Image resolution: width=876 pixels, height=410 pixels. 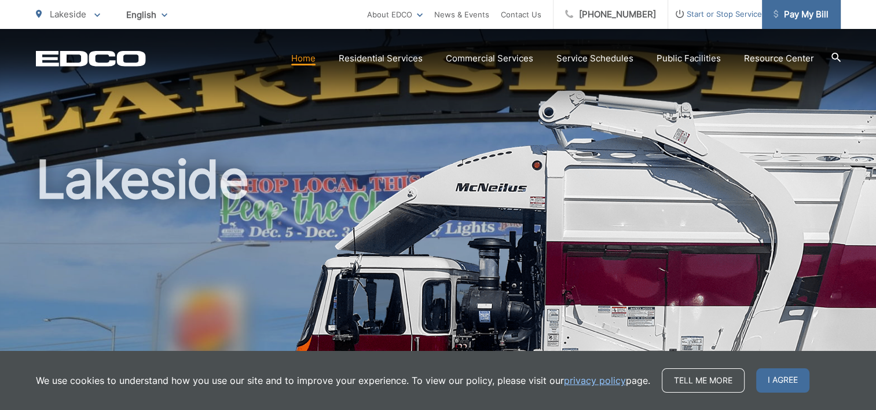 What do you see at coordinates (395, 14) in the screenshot?
I see `a: About EDCO` at bounding box center [395, 14].